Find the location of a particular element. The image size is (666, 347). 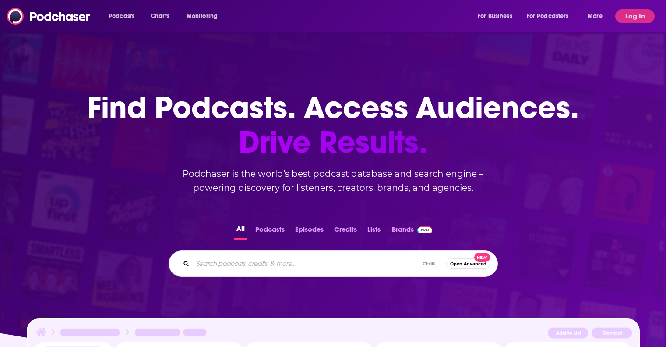

span: More is located at coordinates (595, 16).